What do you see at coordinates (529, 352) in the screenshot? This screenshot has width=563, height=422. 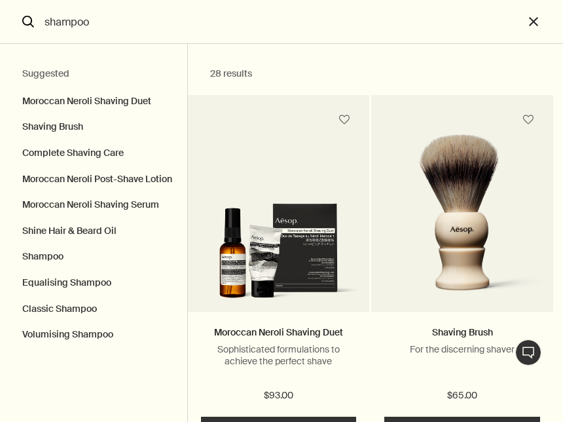 I see `button: Live Assistance` at bounding box center [529, 352].